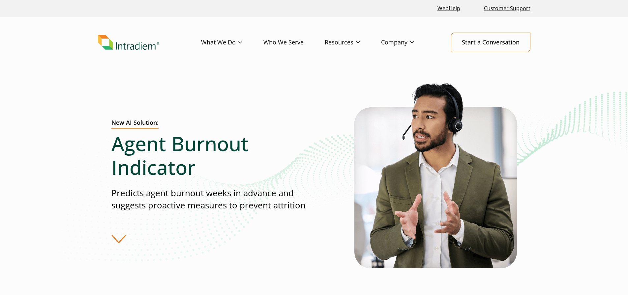 The image size is (628, 295). Describe the element at coordinates (353, 43) in the screenshot. I see `a: Resources` at that location.